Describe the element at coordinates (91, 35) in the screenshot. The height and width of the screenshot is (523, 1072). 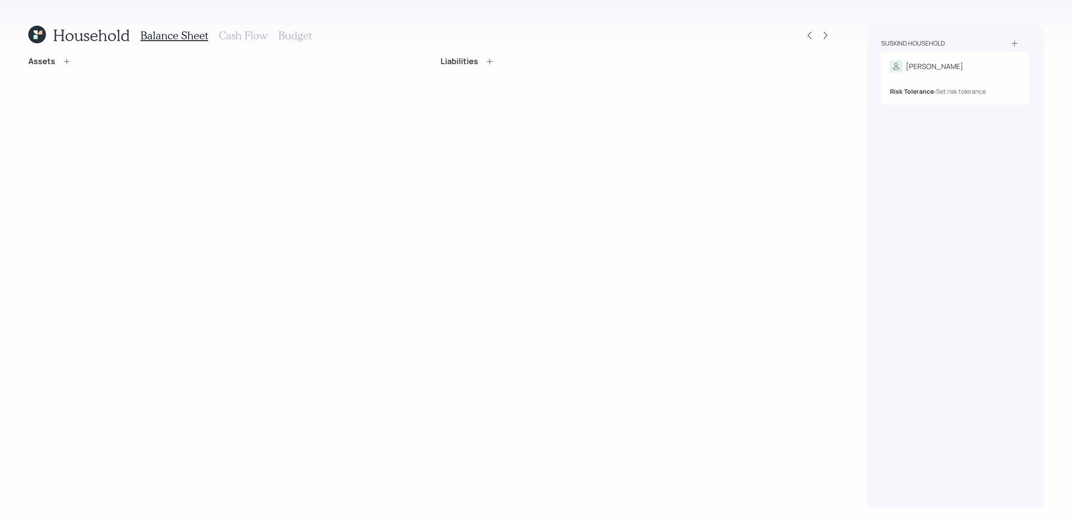
I see `h1: Household` at that location.